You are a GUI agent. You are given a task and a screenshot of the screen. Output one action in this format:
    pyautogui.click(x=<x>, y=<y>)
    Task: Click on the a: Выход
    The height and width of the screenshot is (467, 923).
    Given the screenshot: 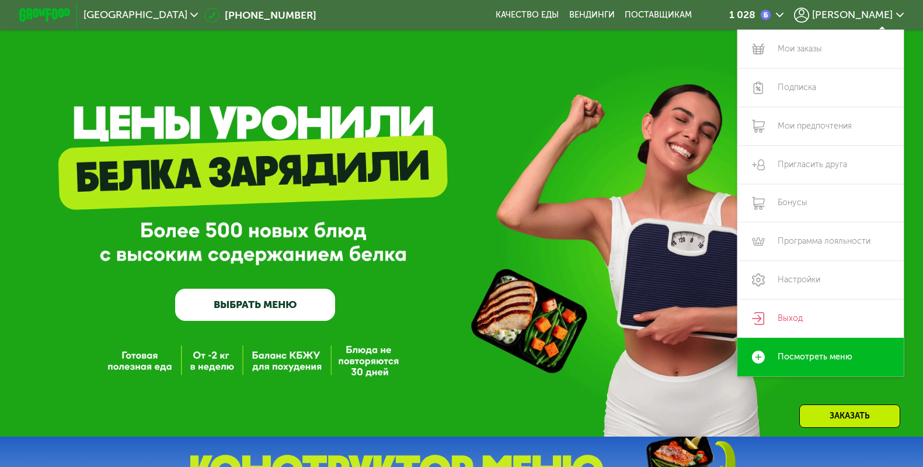 What is the action you would take?
    pyautogui.click(x=821, y=318)
    